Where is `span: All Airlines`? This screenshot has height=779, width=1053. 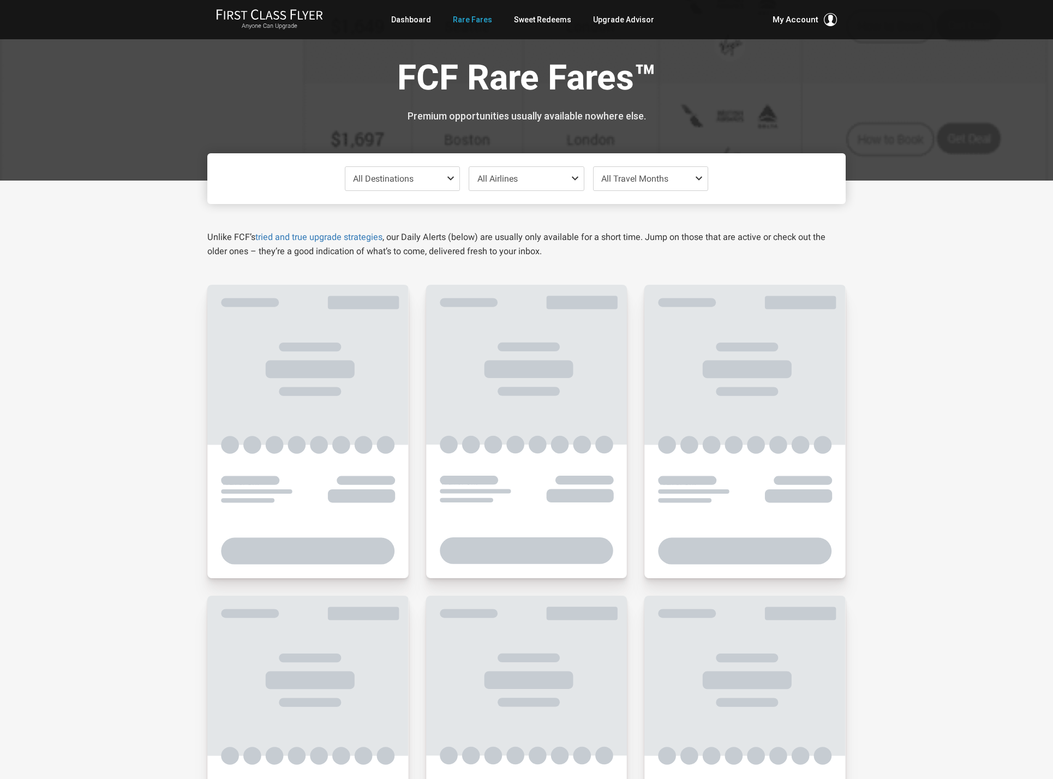
span: All Airlines is located at coordinates (497, 178).